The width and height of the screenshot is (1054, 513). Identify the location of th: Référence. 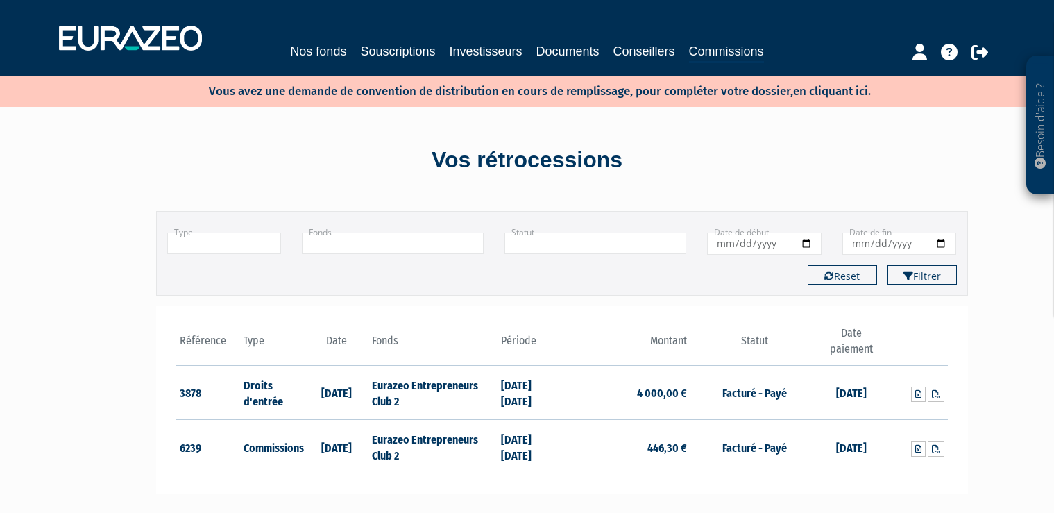
(208, 345).